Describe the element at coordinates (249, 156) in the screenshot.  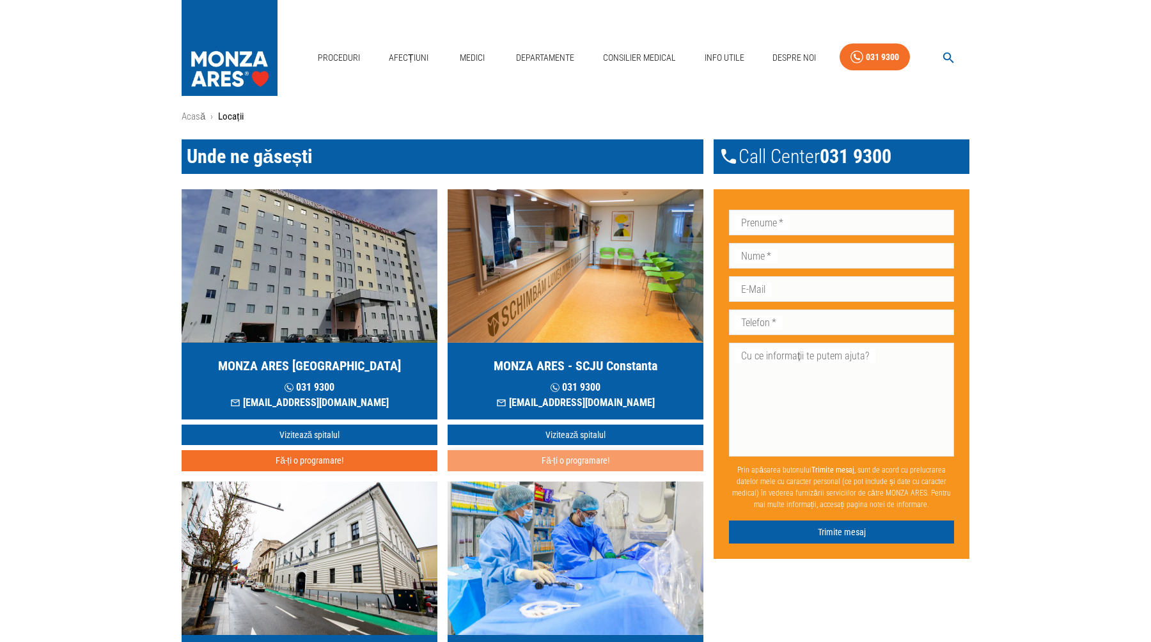
I see `span: Unde ne găsești` at that location.